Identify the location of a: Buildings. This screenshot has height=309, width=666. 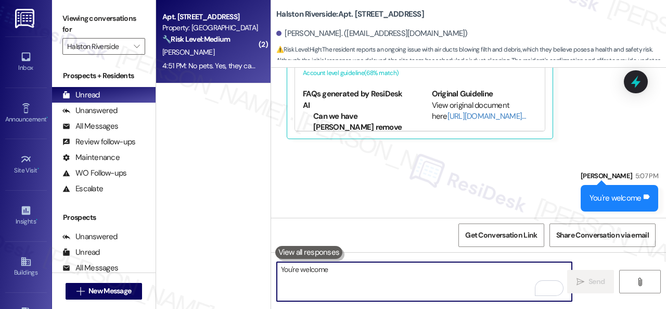
(26, 266).